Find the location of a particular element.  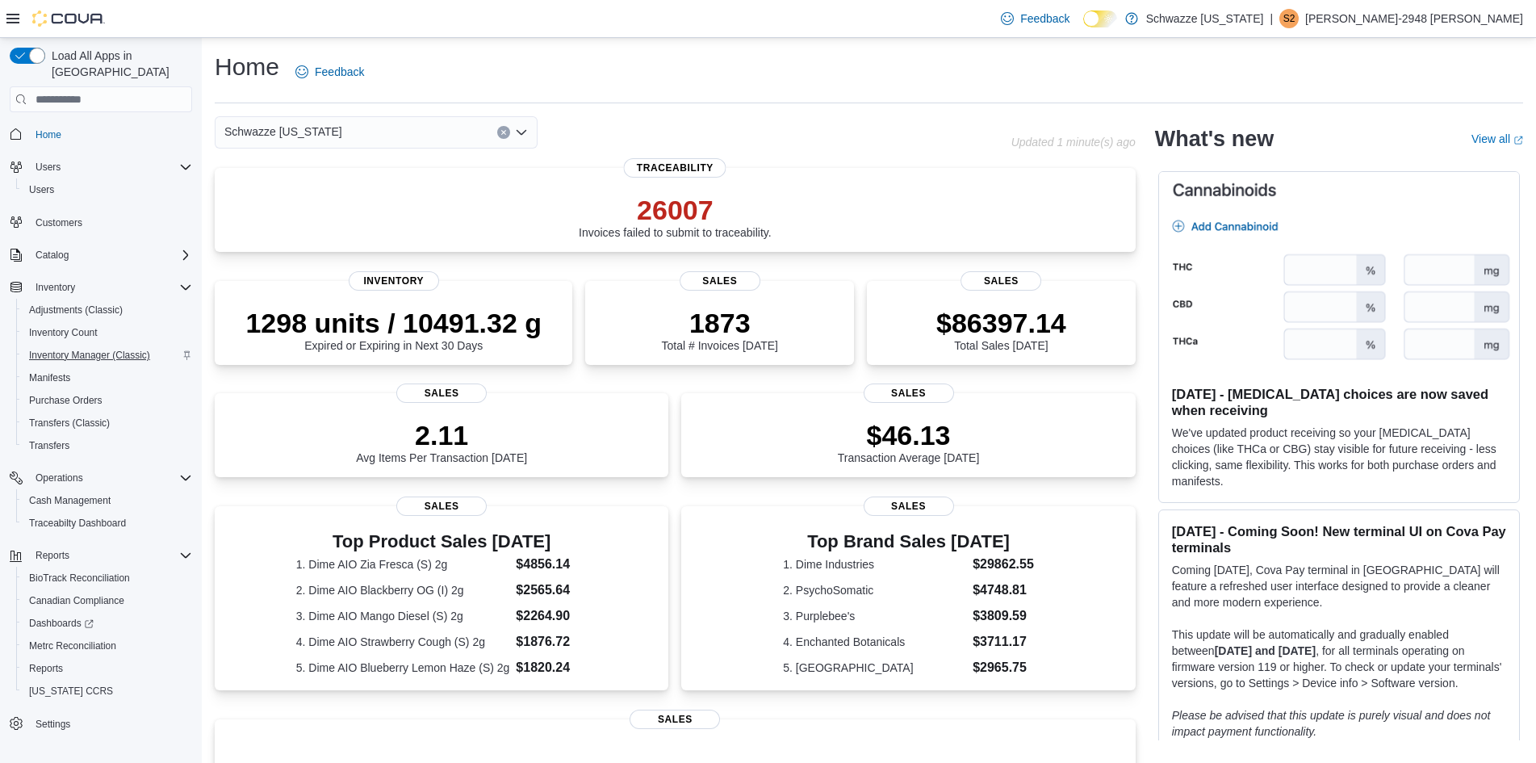

button: BioTrack Reconciliation is located at coordinates (107, 578).